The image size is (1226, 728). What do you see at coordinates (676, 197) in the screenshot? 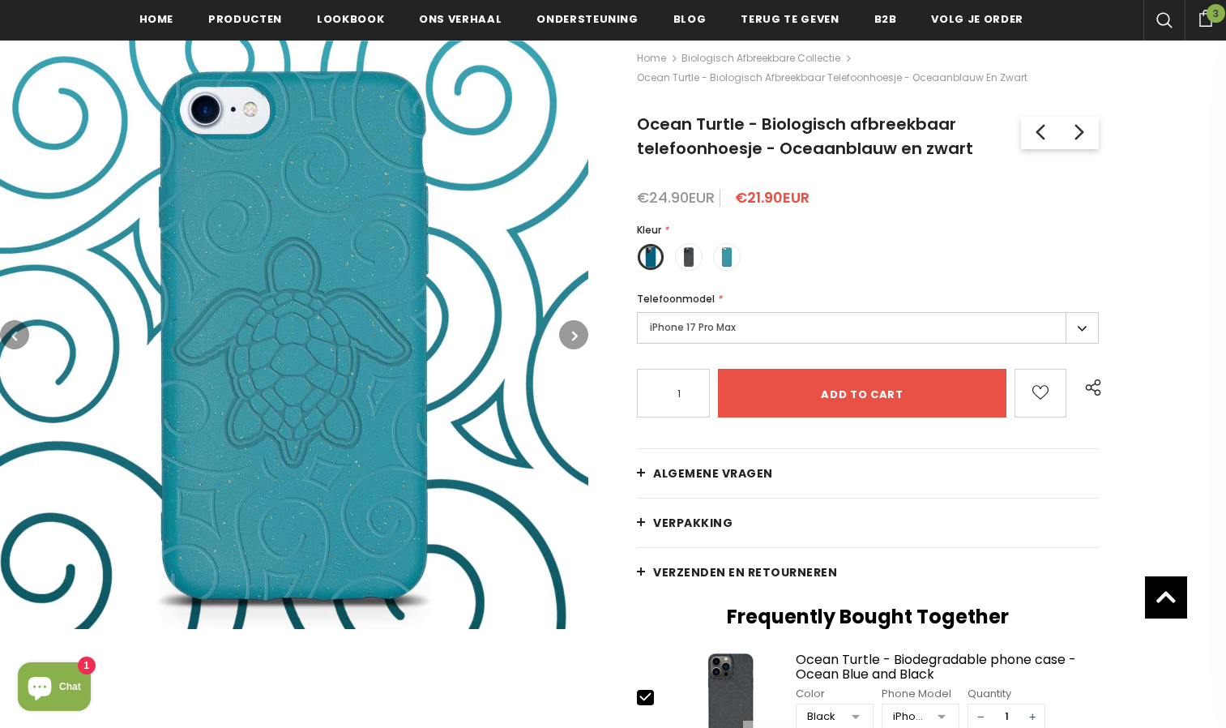
I see `span: €24.90EUR` at bounding box center [676, 197].